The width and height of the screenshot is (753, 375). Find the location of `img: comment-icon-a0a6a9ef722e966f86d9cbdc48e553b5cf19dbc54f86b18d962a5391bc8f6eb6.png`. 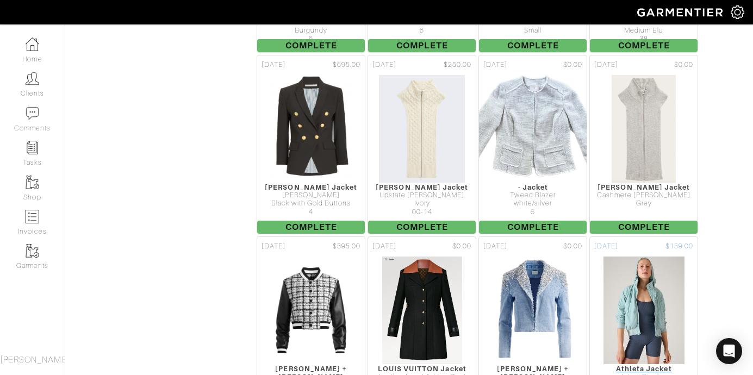

img: comment-icon-a0a6a9ef722e966f86d9cbdc48e553b5cf19dbc54f86b18d962a5391bc8f6eb6.png is located at coordinates (32, 113).